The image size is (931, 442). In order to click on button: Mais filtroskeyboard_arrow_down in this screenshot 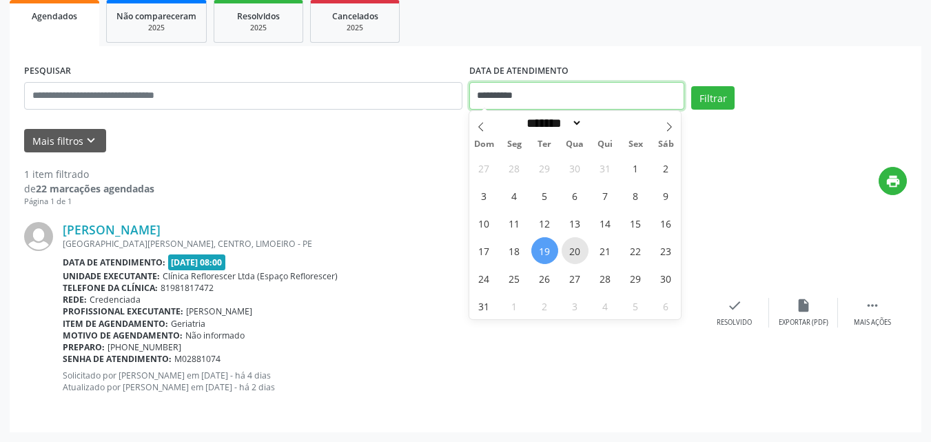, I will do `click(65, 141)`.